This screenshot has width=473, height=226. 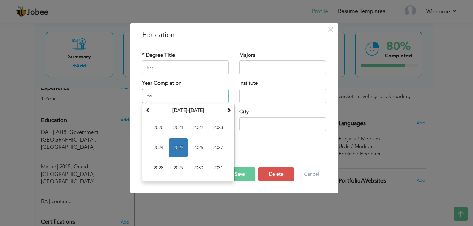 I want to click on span: Previous Decade, so click(x=148, y=110).